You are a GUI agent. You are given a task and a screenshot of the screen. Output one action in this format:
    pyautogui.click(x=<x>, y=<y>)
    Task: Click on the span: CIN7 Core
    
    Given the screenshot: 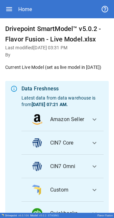 What is the action you would take?
    pyautogui.click(x=68, y=143)
    